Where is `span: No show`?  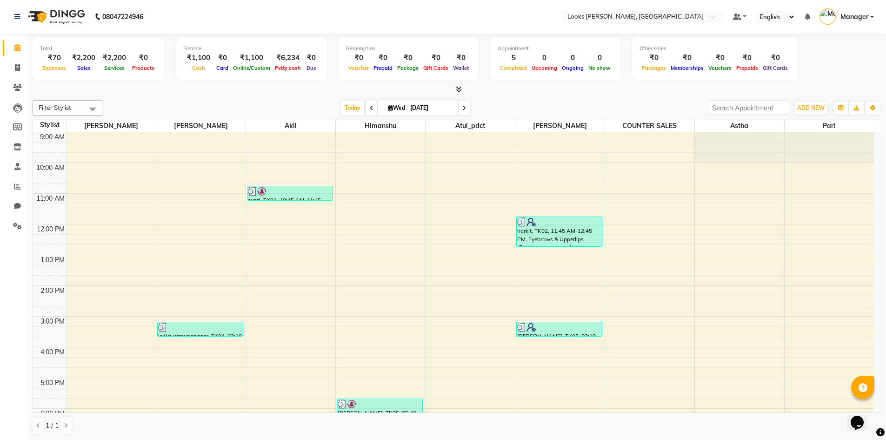 span: No show is located at coordinates (600, 68).